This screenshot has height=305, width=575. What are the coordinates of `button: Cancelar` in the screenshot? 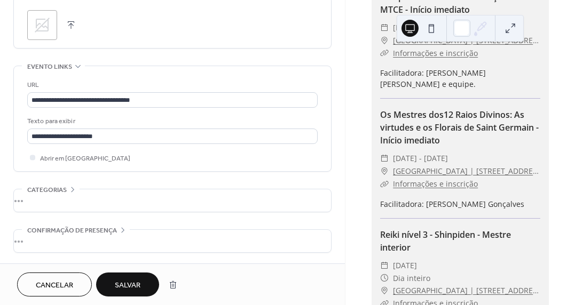 It's located at (54, 285).